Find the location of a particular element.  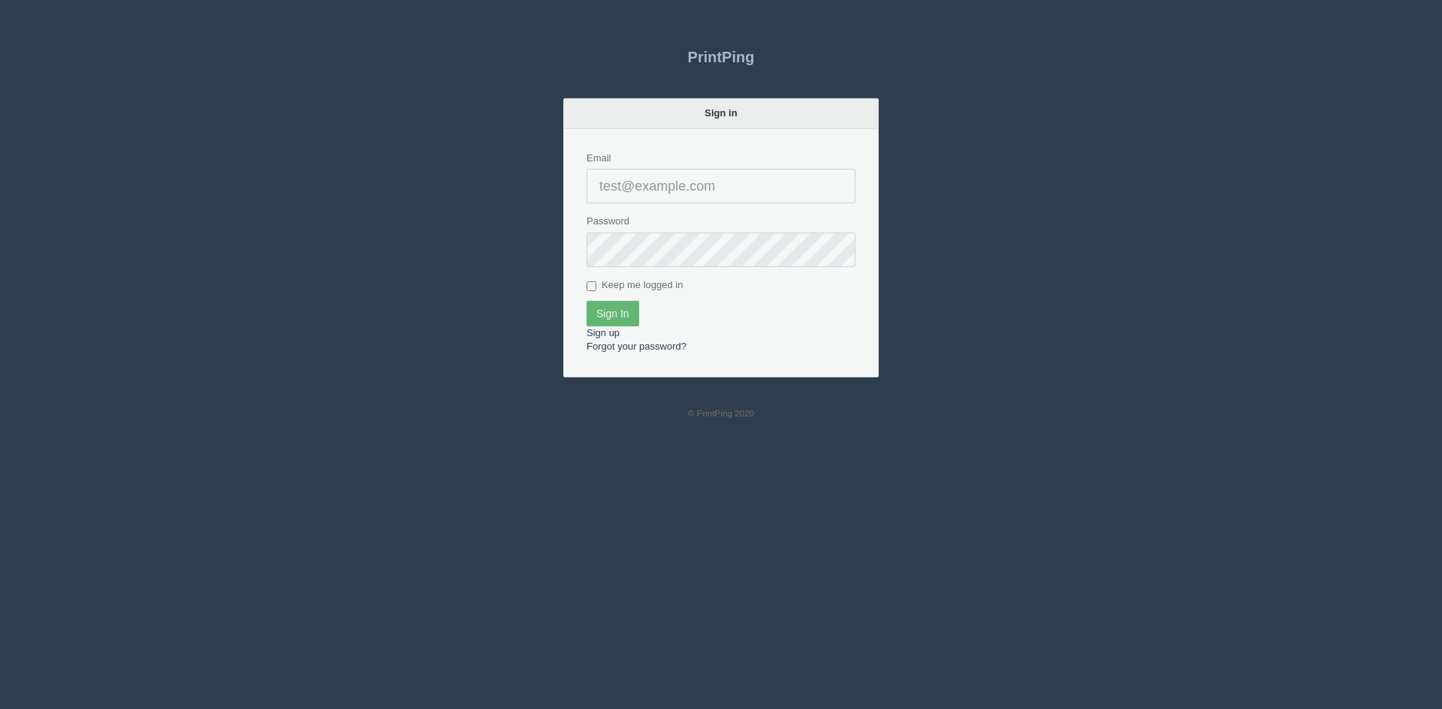

input: Keep me logged in is located at coordinates (591, 285).